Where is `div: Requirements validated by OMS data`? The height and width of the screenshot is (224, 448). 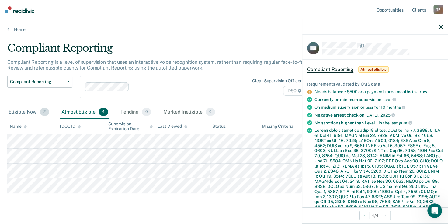 div: Requirements validated by OMS data is located at coordinates (375, 84).